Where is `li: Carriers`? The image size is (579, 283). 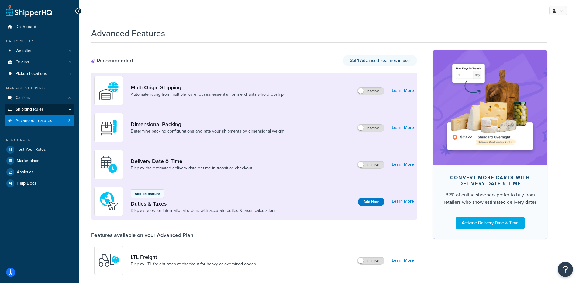
li: Carriers is located at coordinates (40, 98).